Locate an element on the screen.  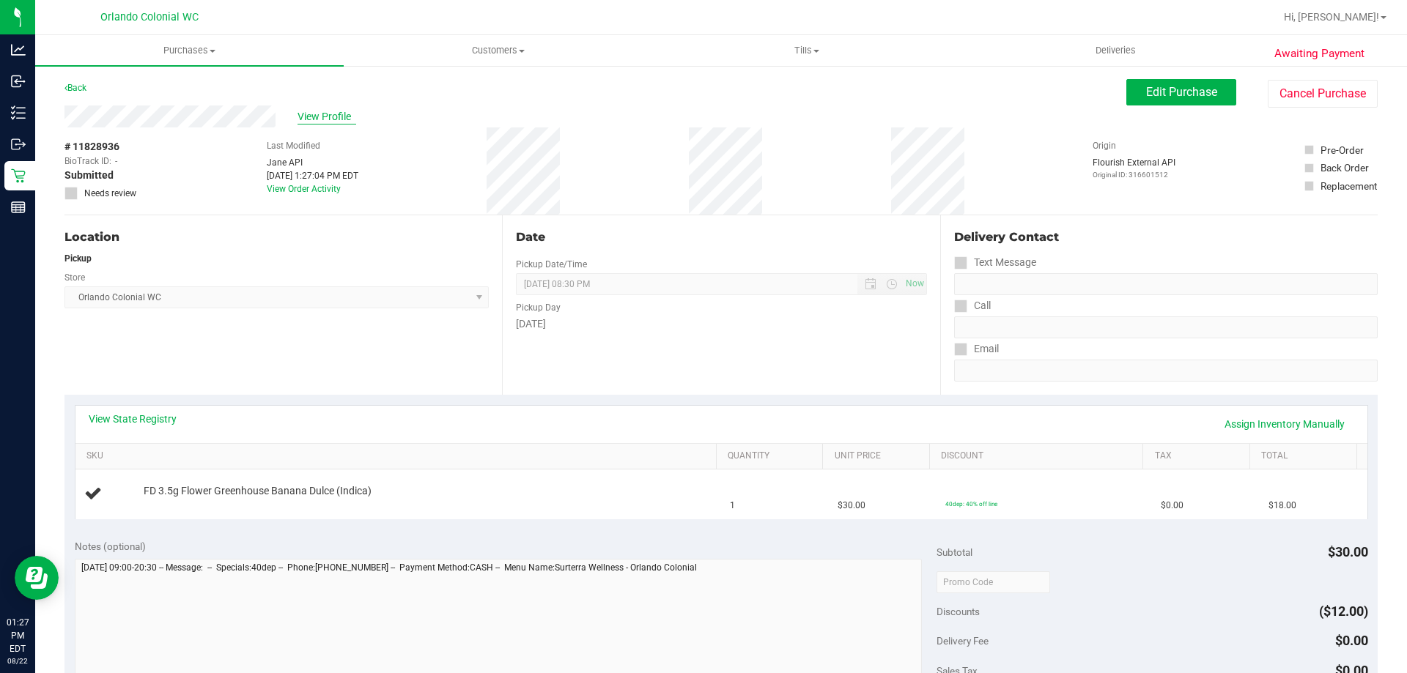
button: Cancel Purchase is located at coordinates (1322, 94).